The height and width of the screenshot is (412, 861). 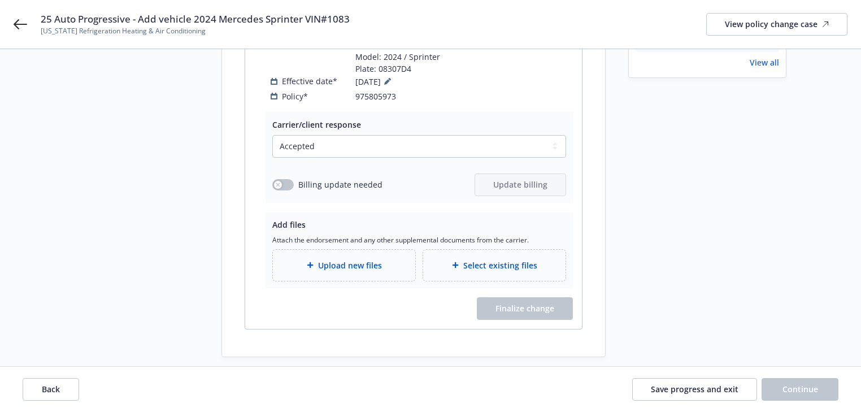 What do you see at coordinates (289, 224) in the screenshot?
I see `span: Add files` at bounding box center [289, 224].